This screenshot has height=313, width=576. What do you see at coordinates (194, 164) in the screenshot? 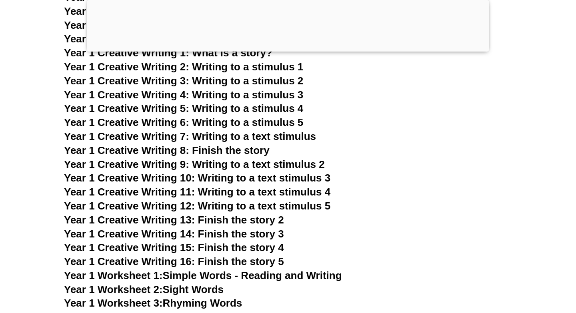
I see `span: Year 1 Creative Writing 9: Writing to a text stimulus 2` at bounding box center [194, 164].